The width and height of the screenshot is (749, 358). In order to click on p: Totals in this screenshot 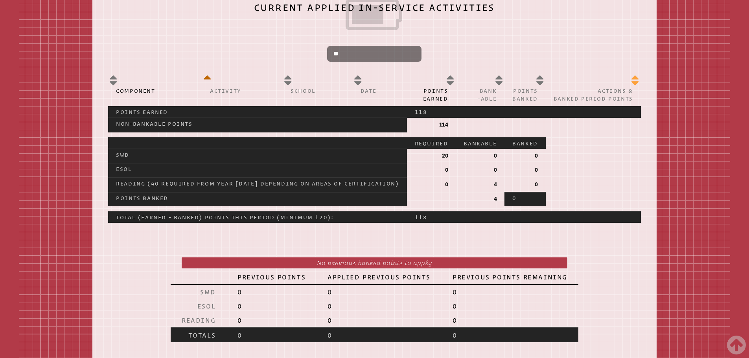, I will do `click(199, 336)`.